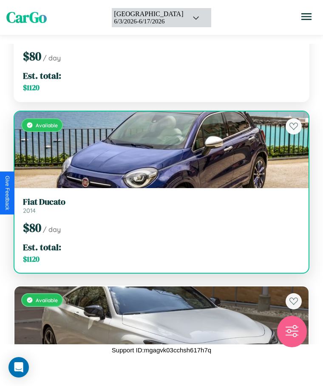 The width and height of the screenshot is (323, 386). I want to click on h3: Fiat Ducato, so click(162, 202).